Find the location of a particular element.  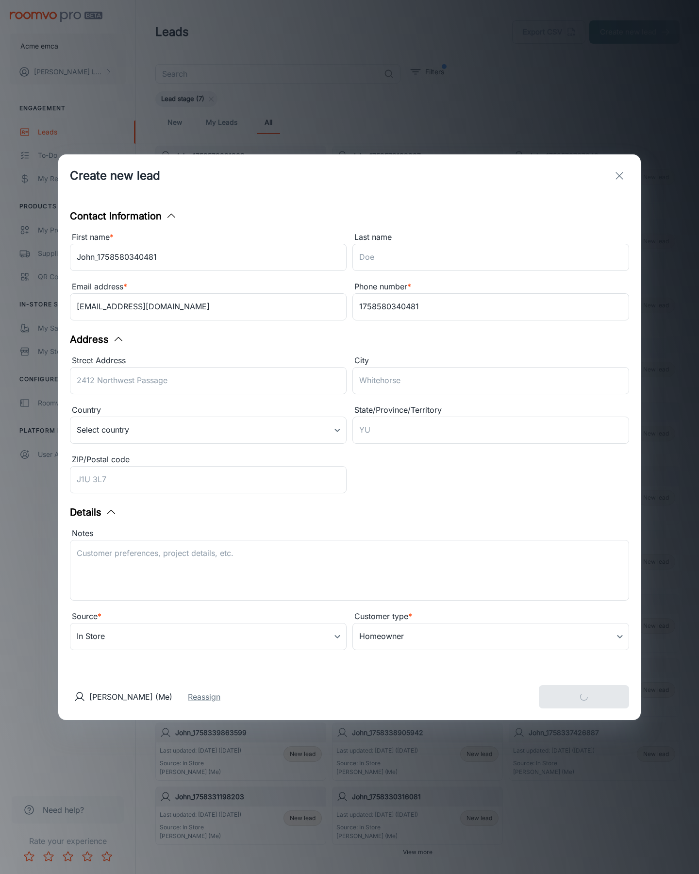

input: myname@example.com is located at coordinates (208, 307).